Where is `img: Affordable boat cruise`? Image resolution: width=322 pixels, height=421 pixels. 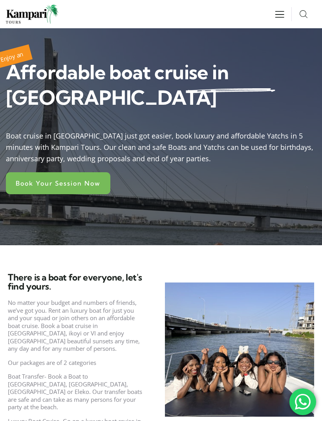 img: Affordable boat cruise is located at coordinates (240, 350).